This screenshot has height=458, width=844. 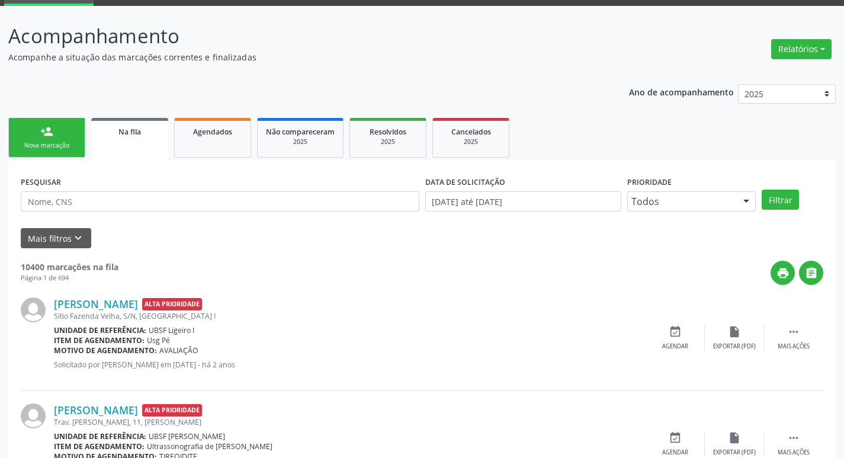 What do you see at coordinates (465, 182) in the screenshot?
I see `label: DATA DE SOLICITAÇÃO` at bounding box center [465, 182].